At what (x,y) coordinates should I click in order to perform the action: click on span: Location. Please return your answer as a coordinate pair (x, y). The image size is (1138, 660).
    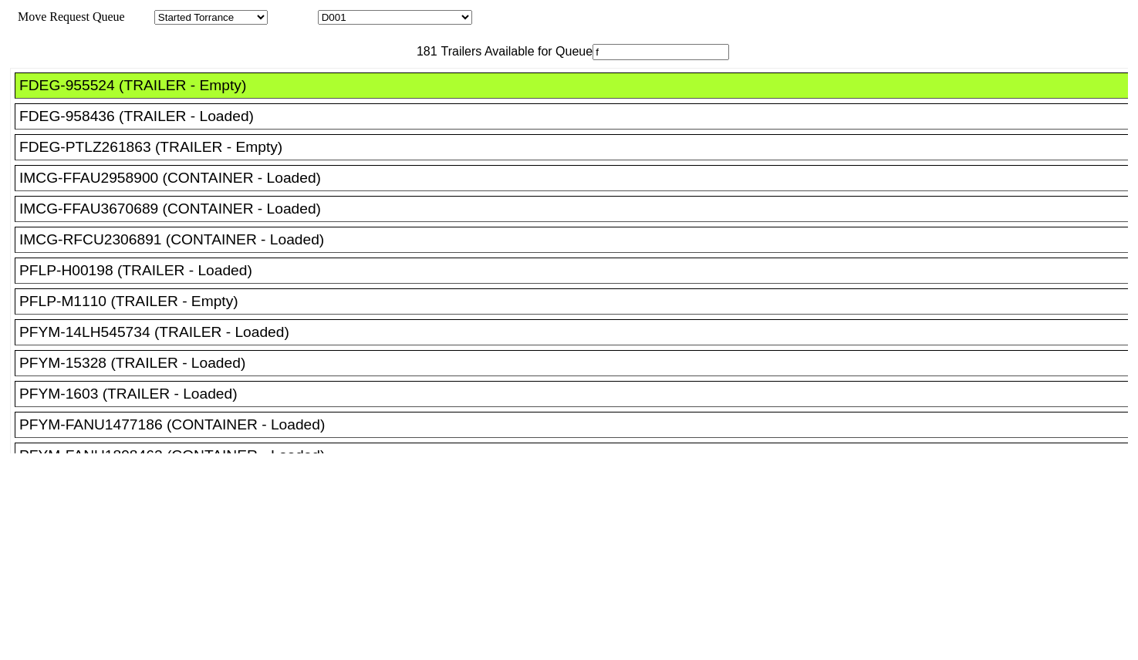
    Looking at the image, I should click on (292, 16).